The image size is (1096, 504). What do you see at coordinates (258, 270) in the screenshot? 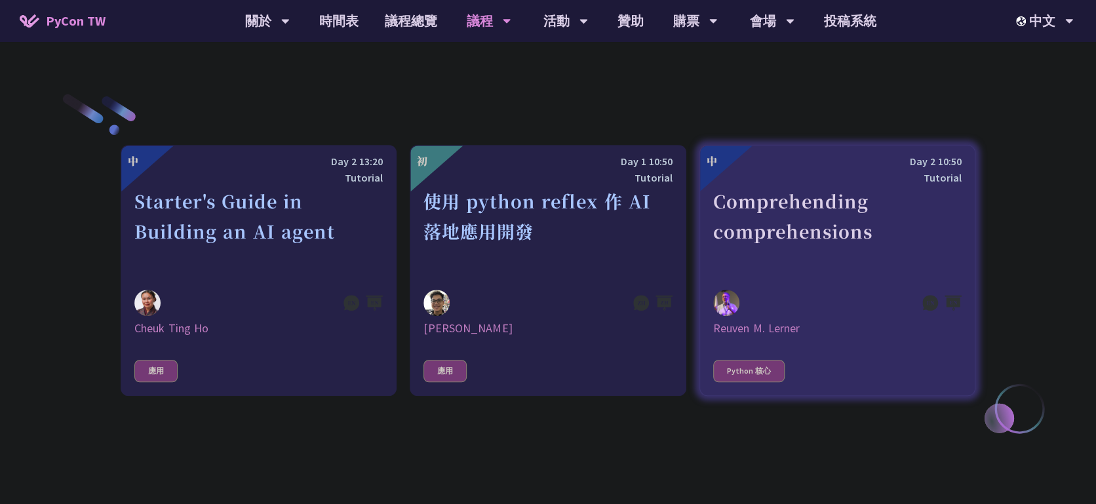
I see `a: 中 Day 2 13:20 Tutorial Starter's Guide in Building an AI agent Cheuk Ting Ho Cheuk Ting Ho 應用` at bounding box center [258, 270].